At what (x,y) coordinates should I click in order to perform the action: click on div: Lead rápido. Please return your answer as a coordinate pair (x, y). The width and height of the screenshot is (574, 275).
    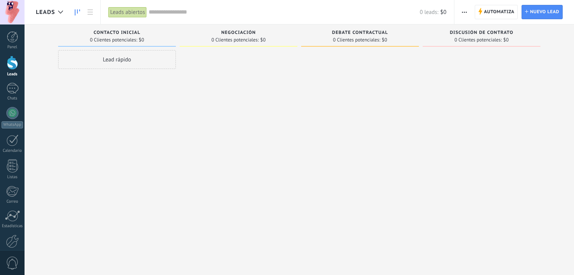
    Looking at the image, I should click on (117, 60).